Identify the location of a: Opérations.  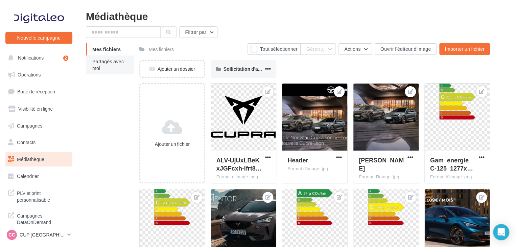
(39, 75).